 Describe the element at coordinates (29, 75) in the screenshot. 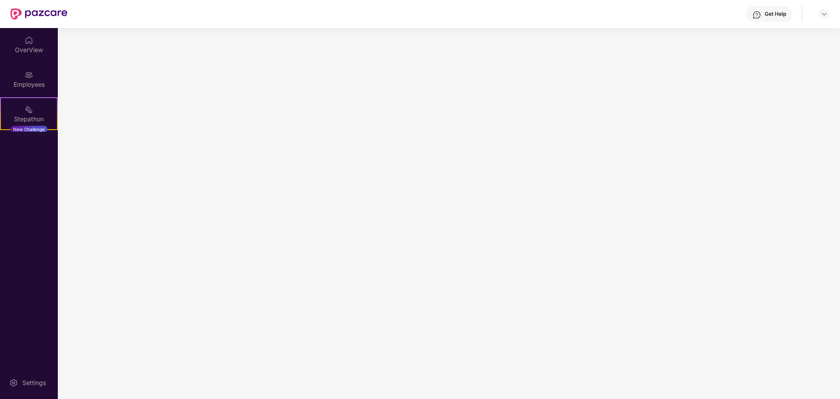

I see `img: svg+xml;base64,PHN2ZyBpZD0iRW1wbG95ZWVzIiB4bWxucz0iaHR0cDovL3d3dy53My5vcmcvMjAwMC9zdmciIHdpZHRoPS...` at that location.